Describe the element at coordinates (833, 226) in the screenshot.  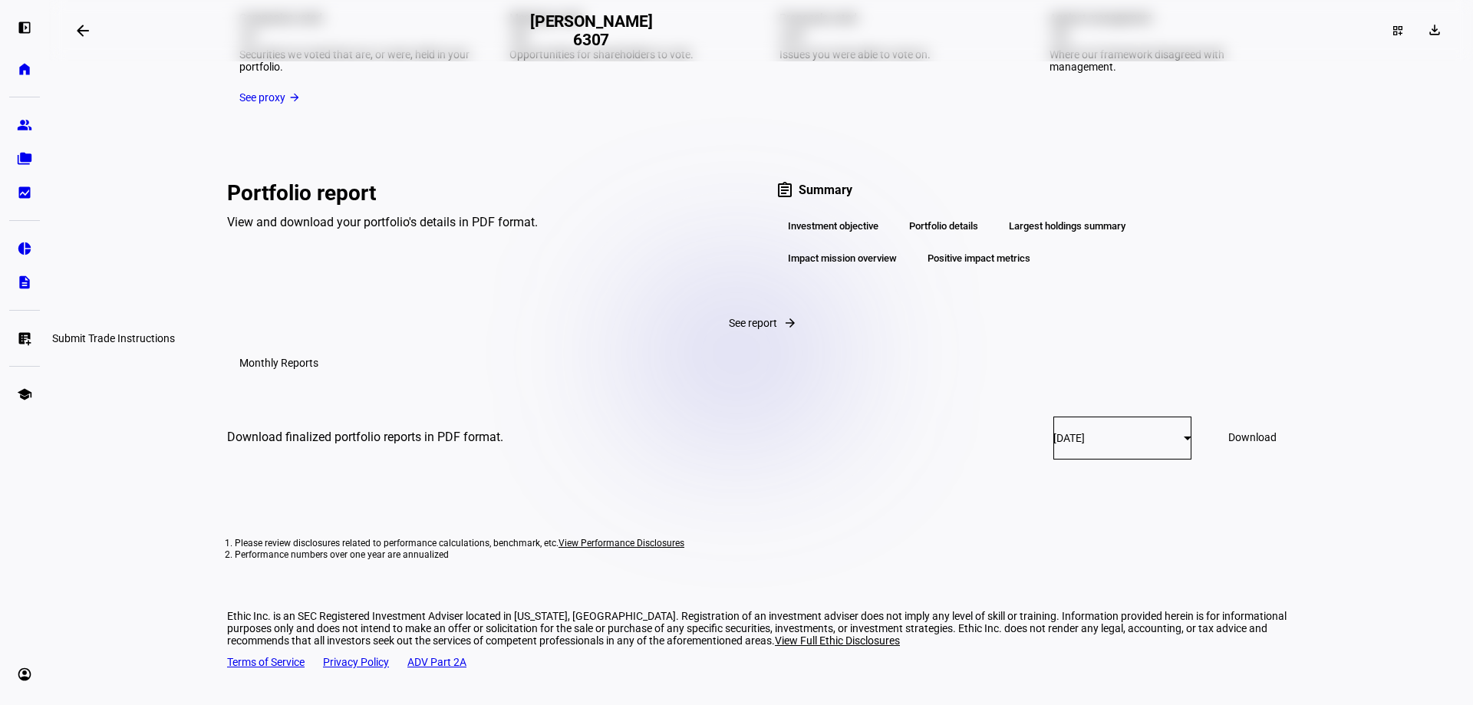
I see `div: Investment objective` at that location.